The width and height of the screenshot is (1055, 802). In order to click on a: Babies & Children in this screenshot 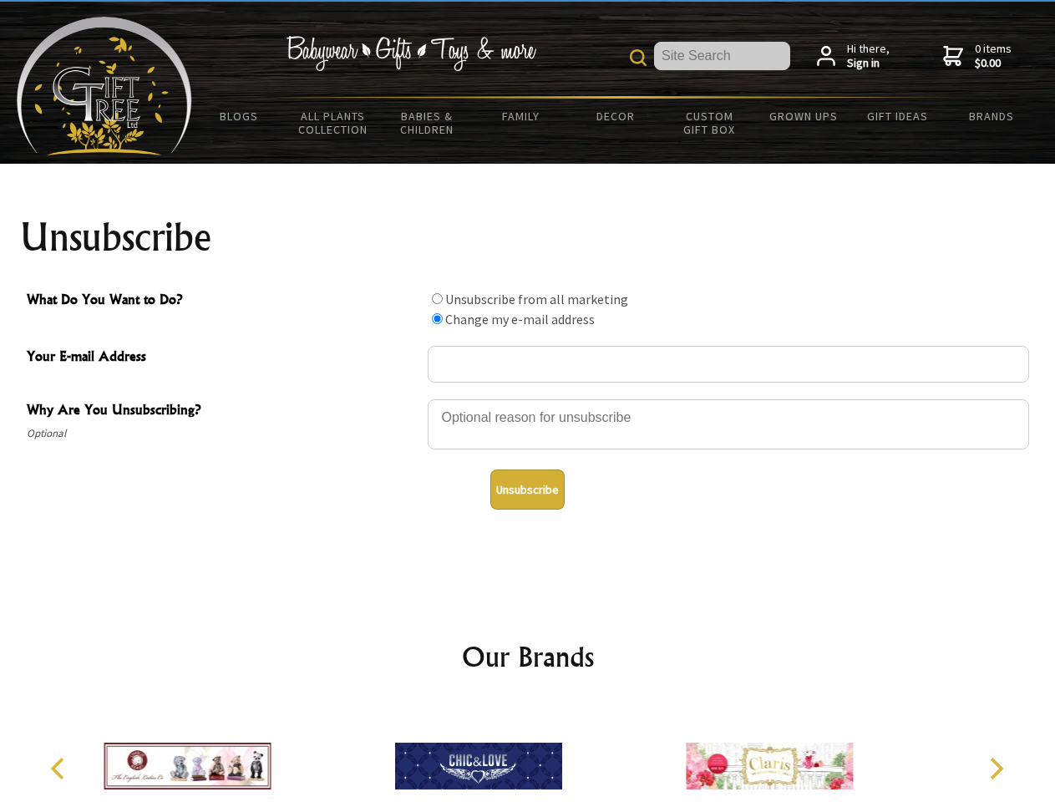, I will do `click(427, 123)`.